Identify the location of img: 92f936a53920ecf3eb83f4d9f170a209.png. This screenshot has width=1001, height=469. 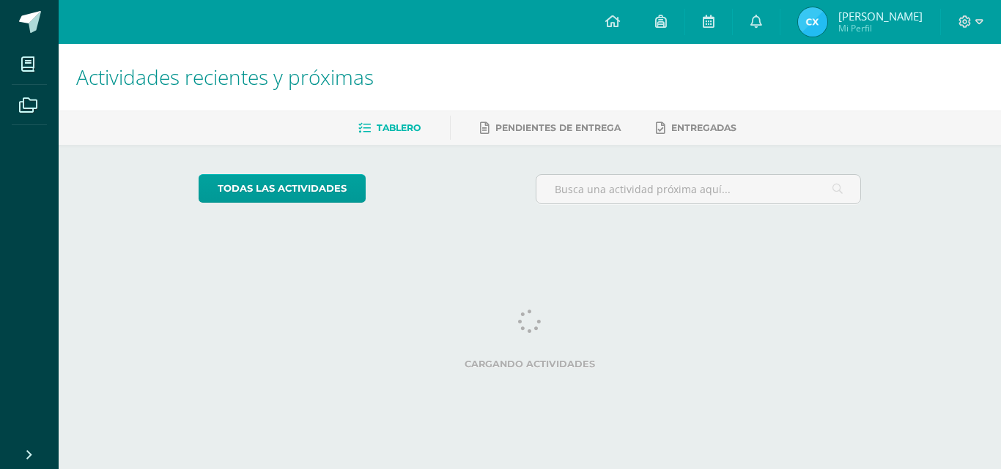
(812, 22).